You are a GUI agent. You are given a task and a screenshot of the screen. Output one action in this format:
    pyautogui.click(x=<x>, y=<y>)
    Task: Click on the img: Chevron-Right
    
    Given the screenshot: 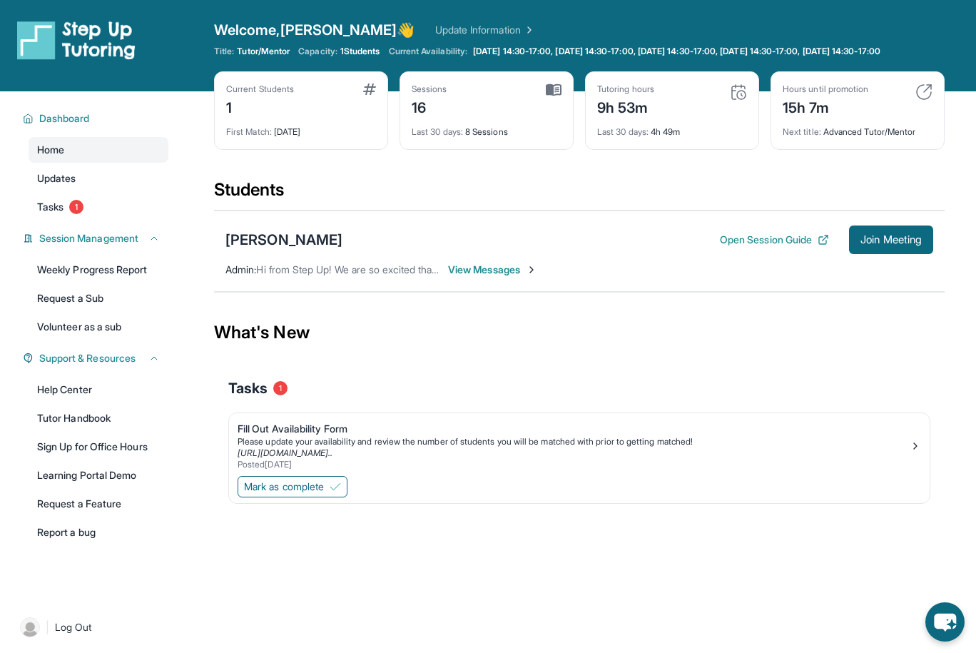 What is the action you would take?
    pyautogui.click(x=532, y=270)
    